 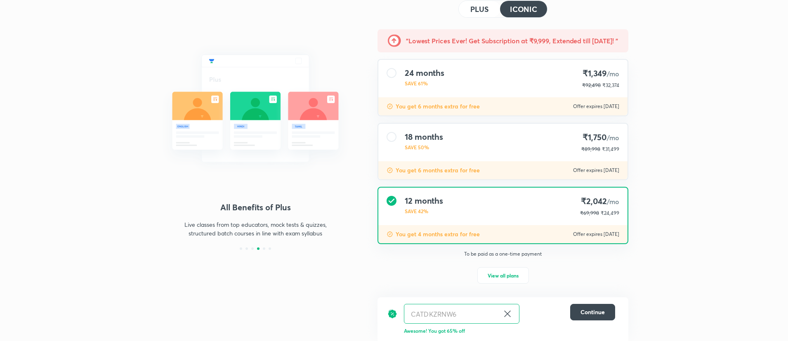 I want to click on p: ₹89,998, so click(x=591, y=149).